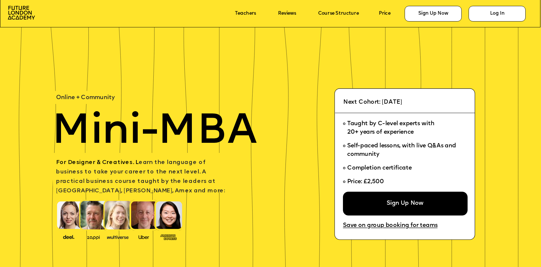 This screenshot has height=267, width=541. Describe the element at coordinates (168, 237) in the screenshot. I see `img: image-93eab660-639c-4de6-957c-4ae039a0235a.png` at that location.